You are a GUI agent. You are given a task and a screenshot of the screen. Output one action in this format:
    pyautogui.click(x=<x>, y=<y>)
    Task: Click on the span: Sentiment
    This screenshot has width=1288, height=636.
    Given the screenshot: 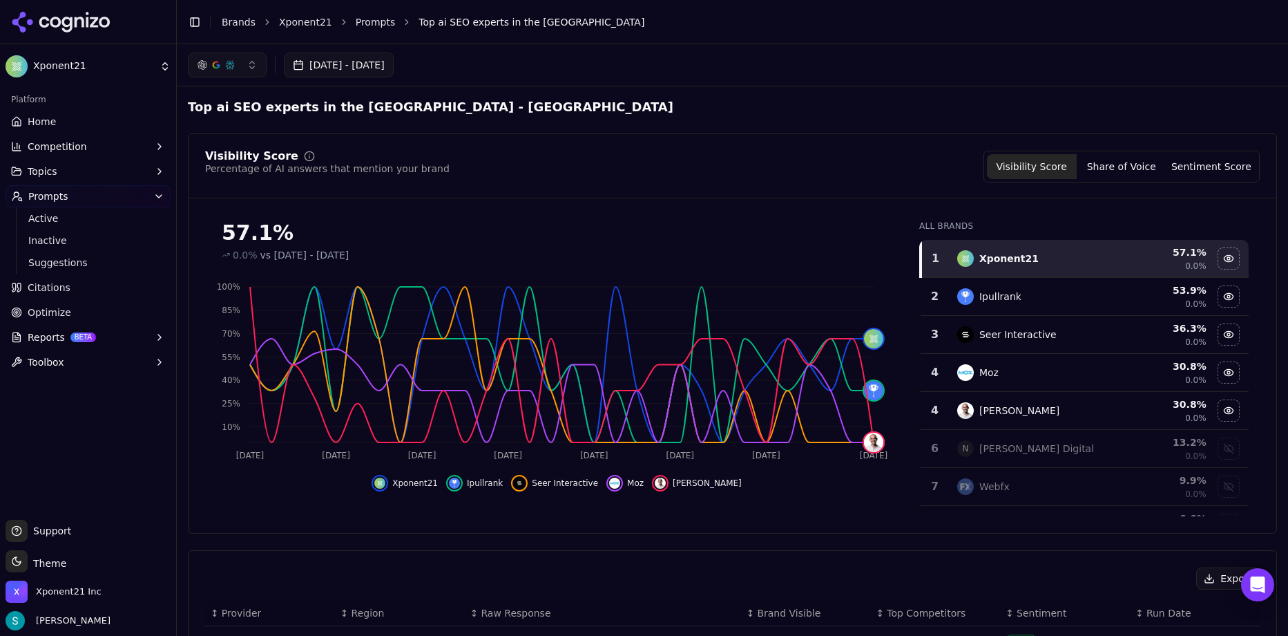 What is the action you would take?
    pyautogui.click(x=1042, y=613)
    